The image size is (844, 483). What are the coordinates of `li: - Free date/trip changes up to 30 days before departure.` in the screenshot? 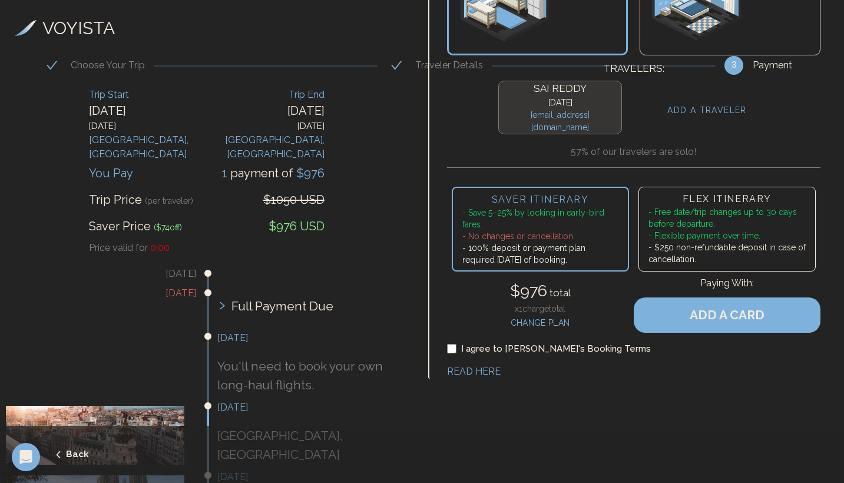 It's located at (727, 218).